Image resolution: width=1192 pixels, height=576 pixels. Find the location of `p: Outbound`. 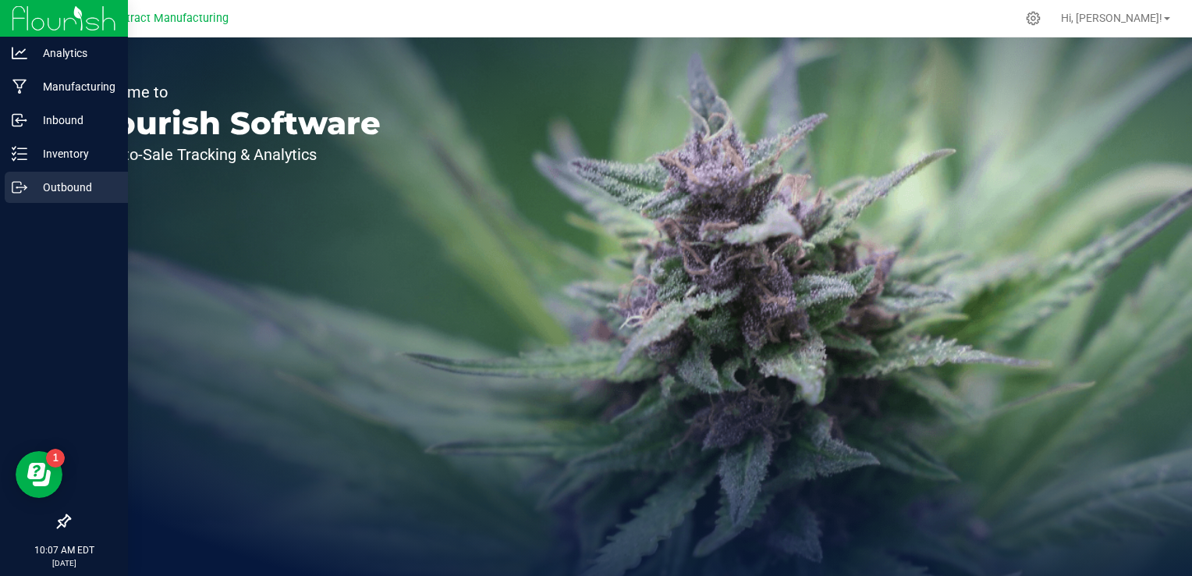

p: Outbound is located at coordinates (74, 187).